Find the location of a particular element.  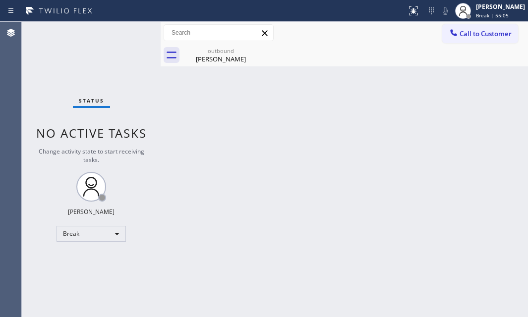

div: outbound is located at coordinates (220, 51).